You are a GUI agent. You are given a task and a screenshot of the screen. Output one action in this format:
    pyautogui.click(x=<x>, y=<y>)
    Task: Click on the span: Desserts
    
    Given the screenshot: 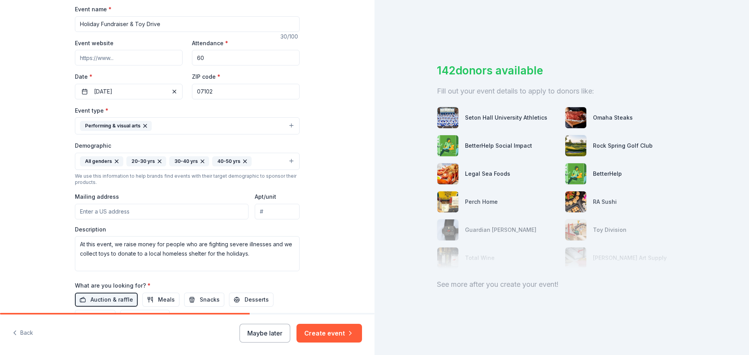 What is the action you would take?
    pyautogui.click(x=257, y=300)
    